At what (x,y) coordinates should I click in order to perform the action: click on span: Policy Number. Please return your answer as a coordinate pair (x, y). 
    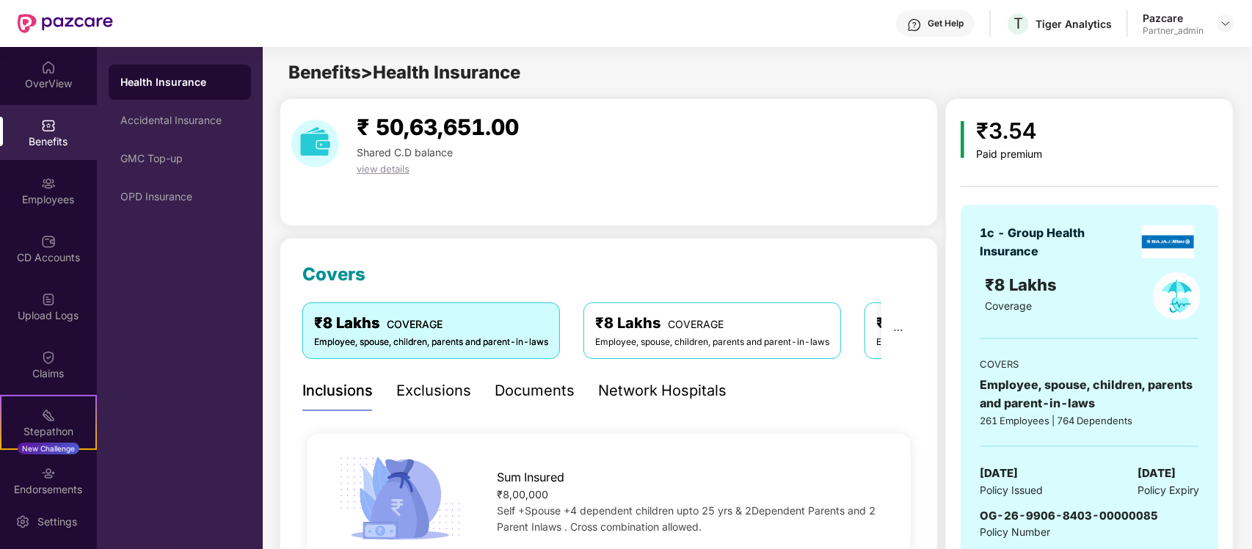
    Looking at the image, I should click on (1015, 531).